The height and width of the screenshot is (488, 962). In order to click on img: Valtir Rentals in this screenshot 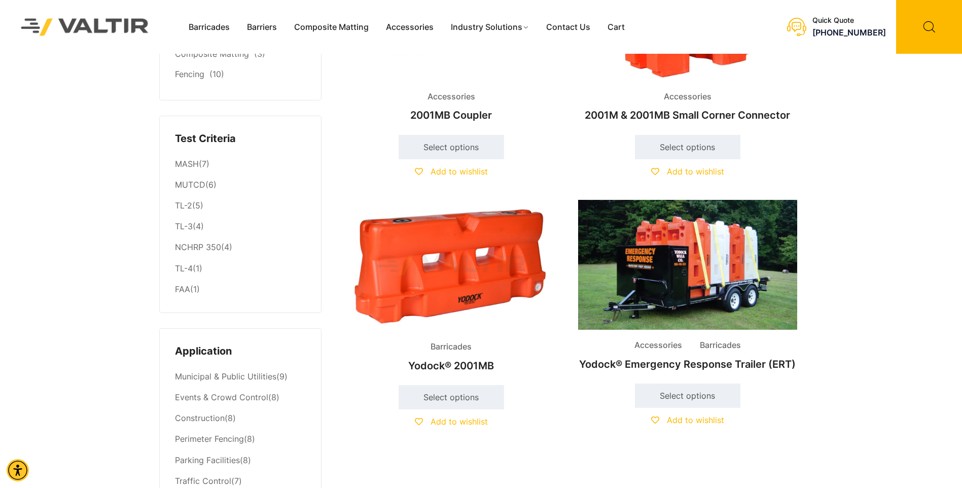, I will do `click(85, 27)`.